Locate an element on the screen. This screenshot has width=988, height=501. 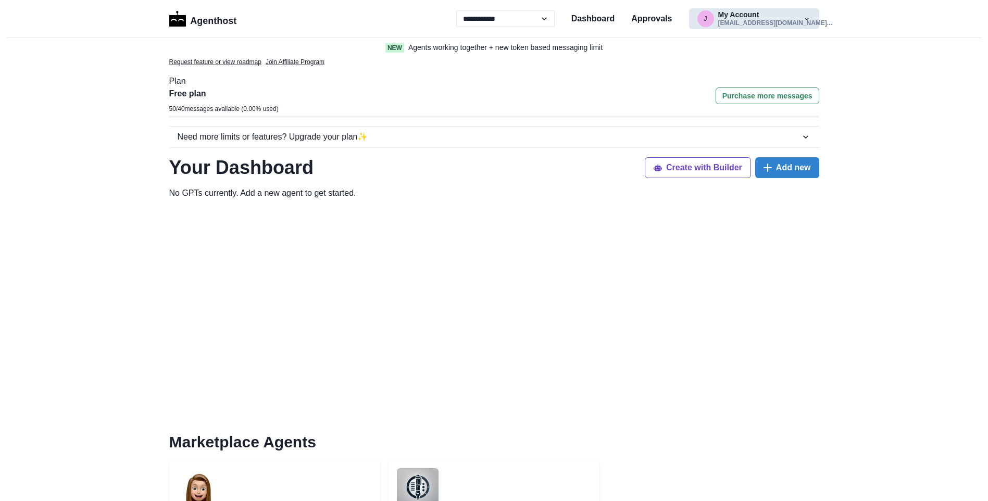
button: Need more limits or features? Upgrade your plan✨ is located at coordinates (494, 137).